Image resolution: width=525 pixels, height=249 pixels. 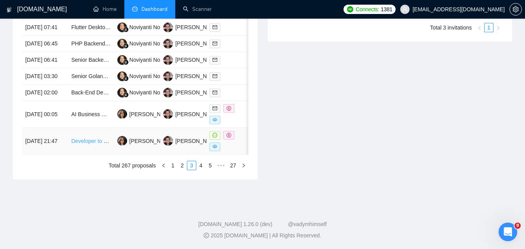 What do you see at coordinates (221, 166) in the screenshot?
I see `li: Next 5 Pages` at bounding box center [221, 166].